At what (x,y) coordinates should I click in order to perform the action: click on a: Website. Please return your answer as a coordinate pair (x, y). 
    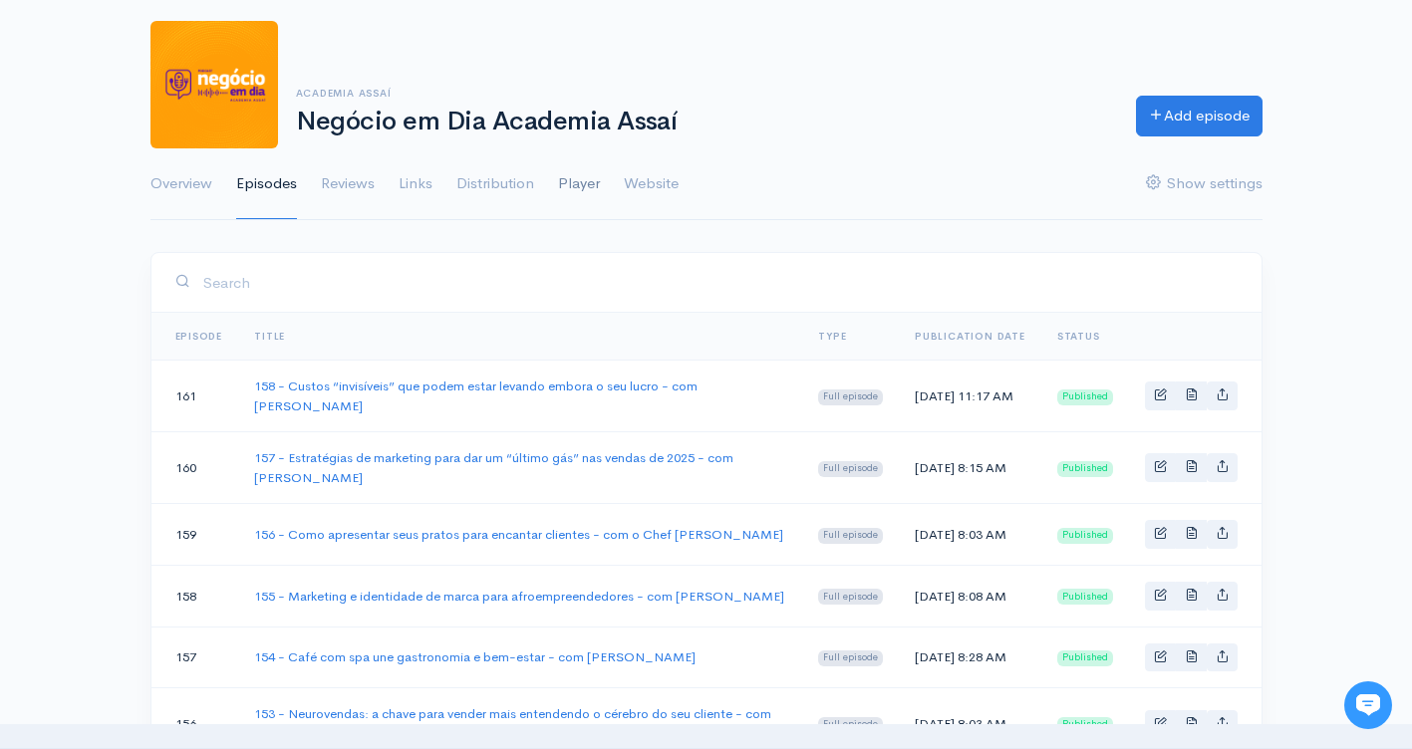
    Looking at the image, I should click on (651, 184).